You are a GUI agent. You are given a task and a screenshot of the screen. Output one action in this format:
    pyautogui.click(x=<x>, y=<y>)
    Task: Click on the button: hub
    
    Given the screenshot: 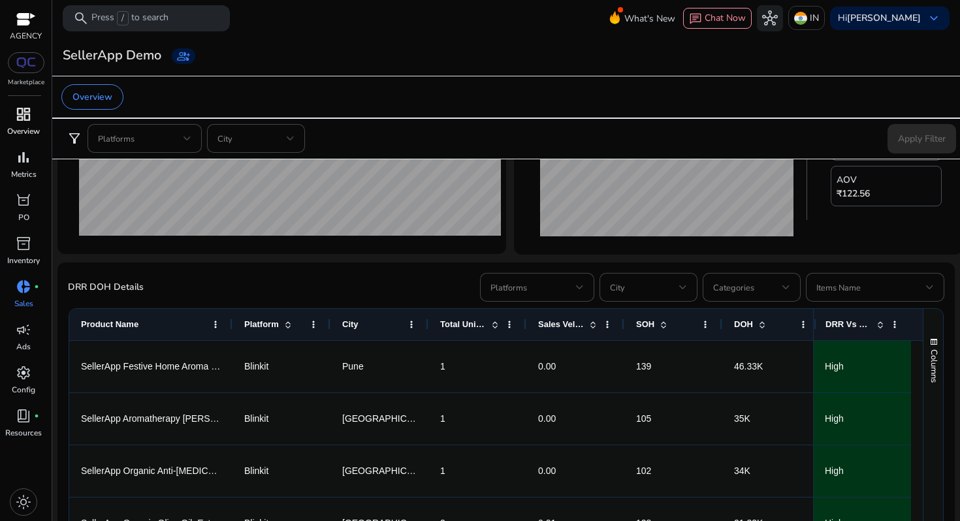 What is the action you would take?
    pyautogui.click(x=770, y=18)
    